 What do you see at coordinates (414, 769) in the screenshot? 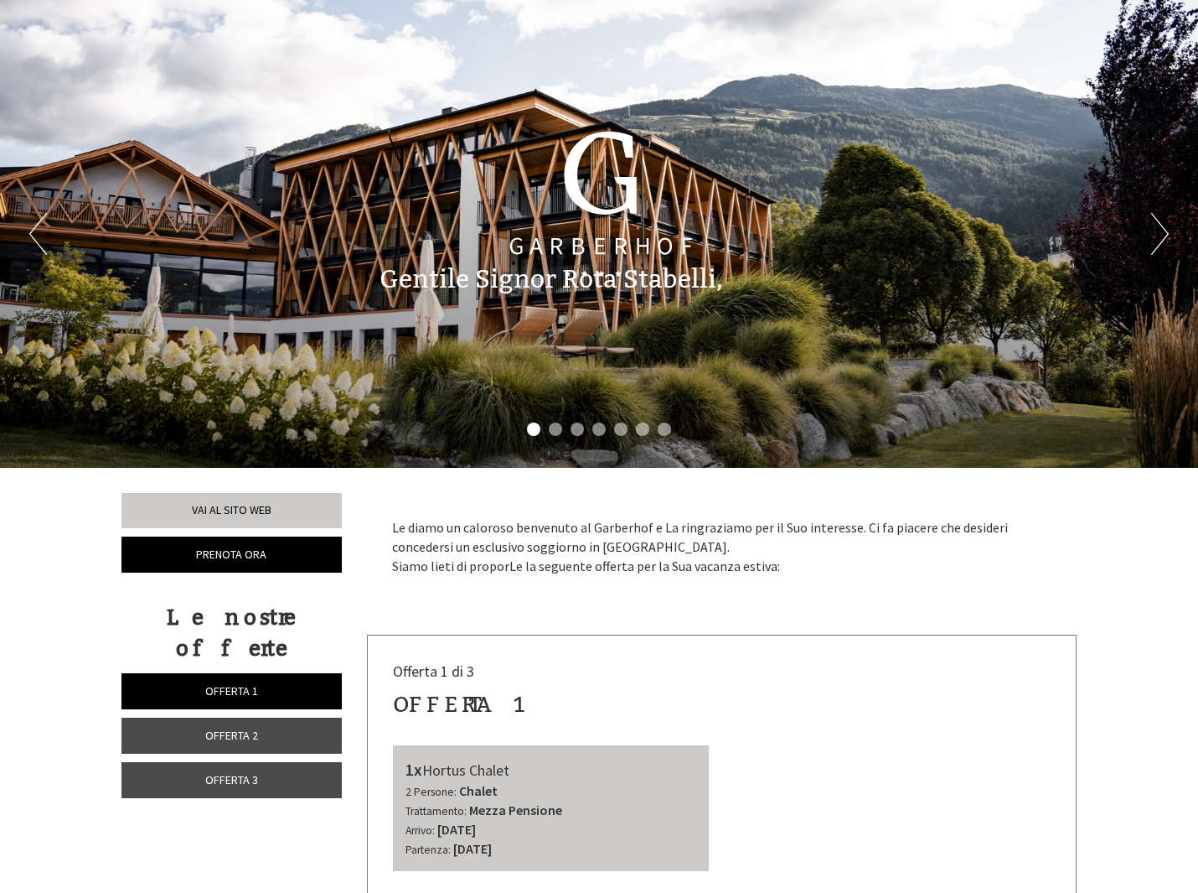
I see `b: 1x` at bounding box center [414, 769].